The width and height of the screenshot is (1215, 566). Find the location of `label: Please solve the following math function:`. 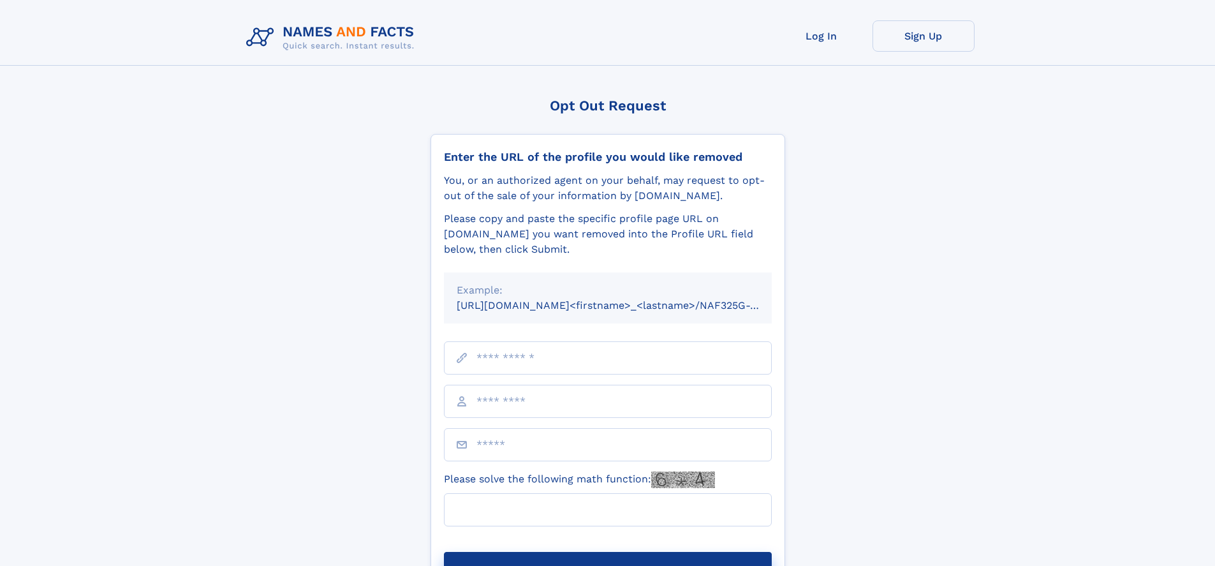

label: Please solve the following math function: is located at coordinates (579, 479).